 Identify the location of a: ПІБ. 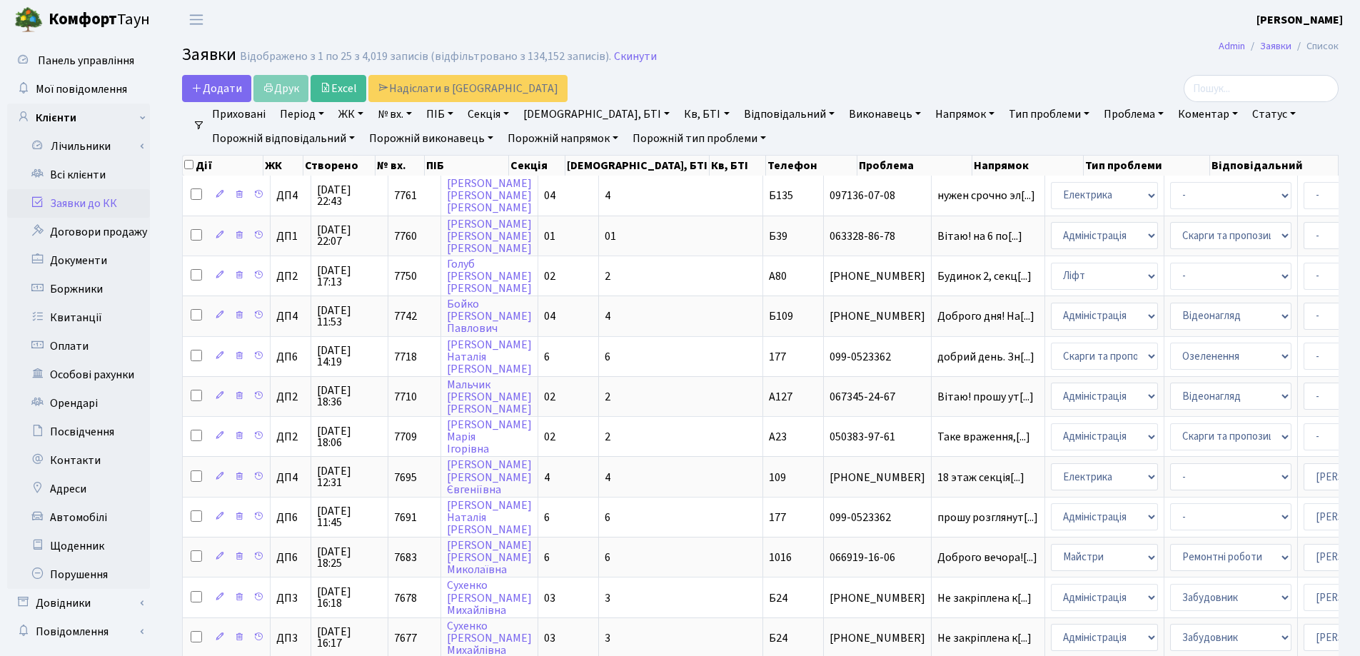
(440, 114).